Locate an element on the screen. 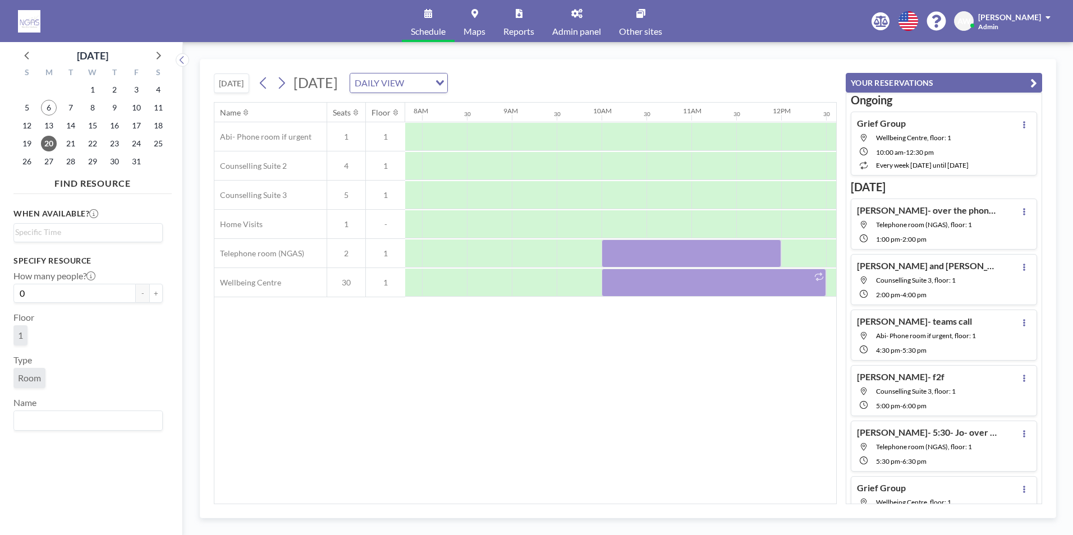  div: M is located at coordinates (49, 73).